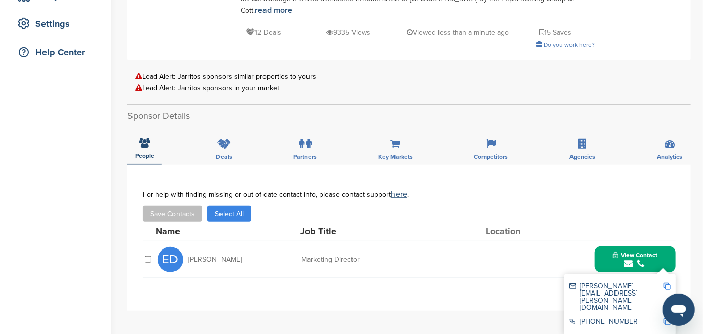 Image resolution: width=703 pixels, height=334 pixels. I want to click on span: Deals, so click(224, 157).